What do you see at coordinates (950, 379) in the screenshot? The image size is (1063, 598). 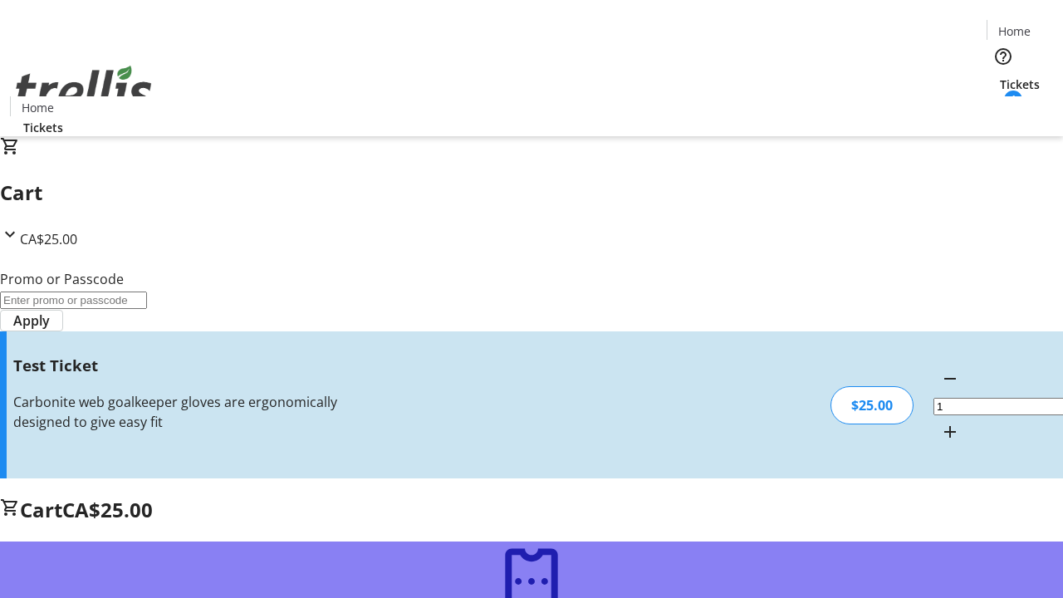 I see `button: Decrement by one` at bounding box center [950, 379].